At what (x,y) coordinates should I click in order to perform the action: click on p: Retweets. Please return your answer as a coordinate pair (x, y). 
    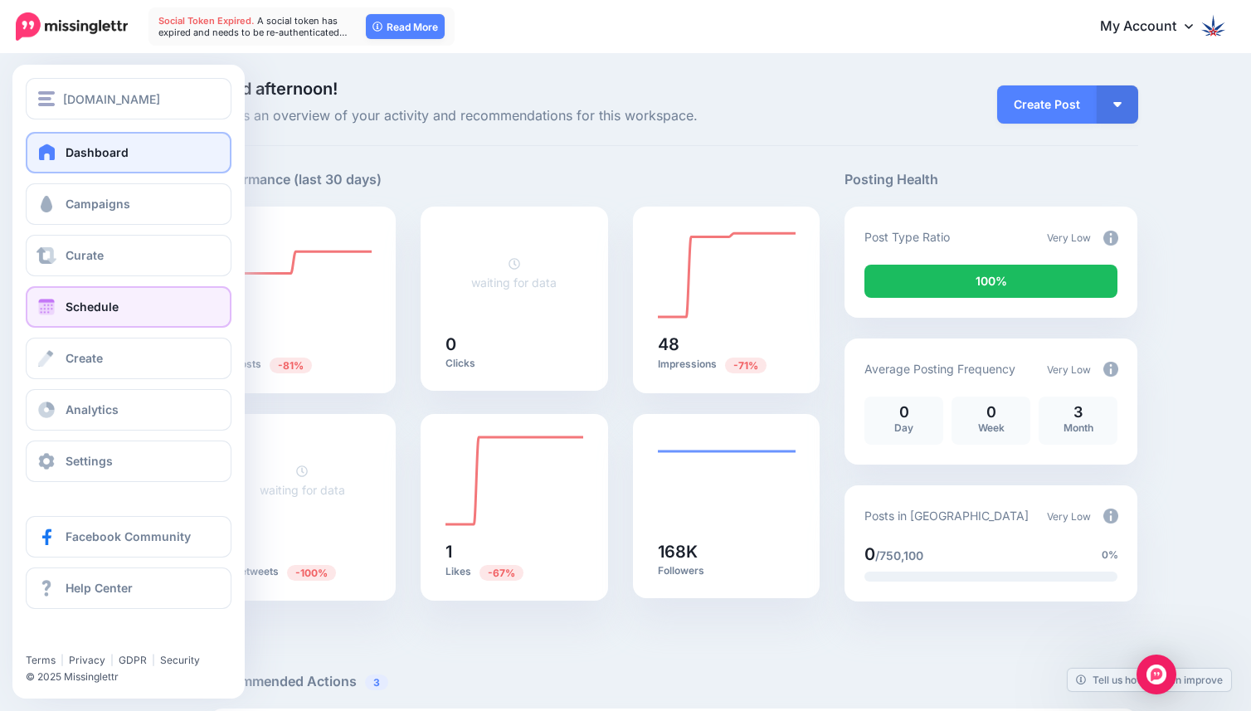
    Looking at the image, I should click on (303, 572).